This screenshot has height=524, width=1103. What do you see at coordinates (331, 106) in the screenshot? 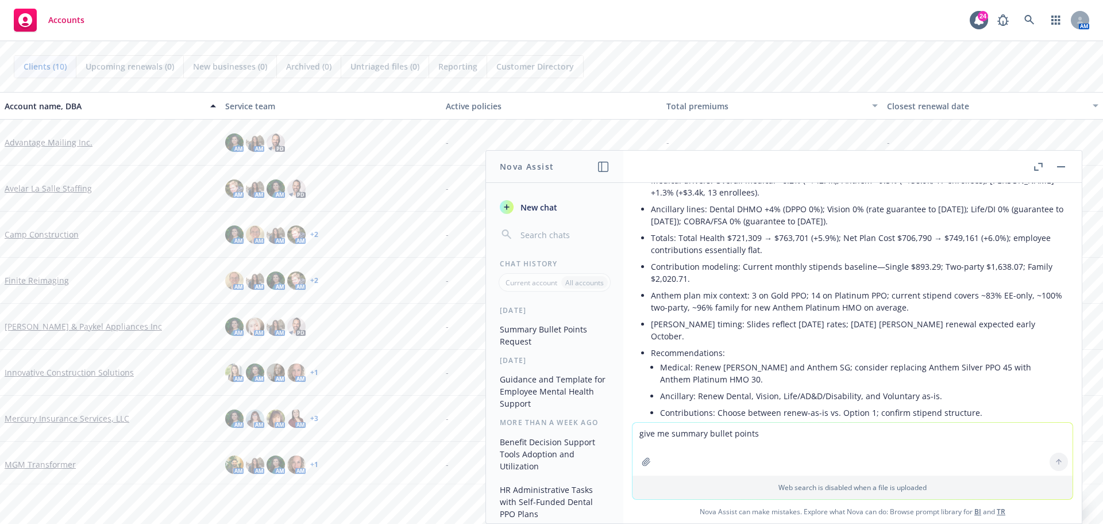
I see `button: Service team` at bounding box center [331, 106].